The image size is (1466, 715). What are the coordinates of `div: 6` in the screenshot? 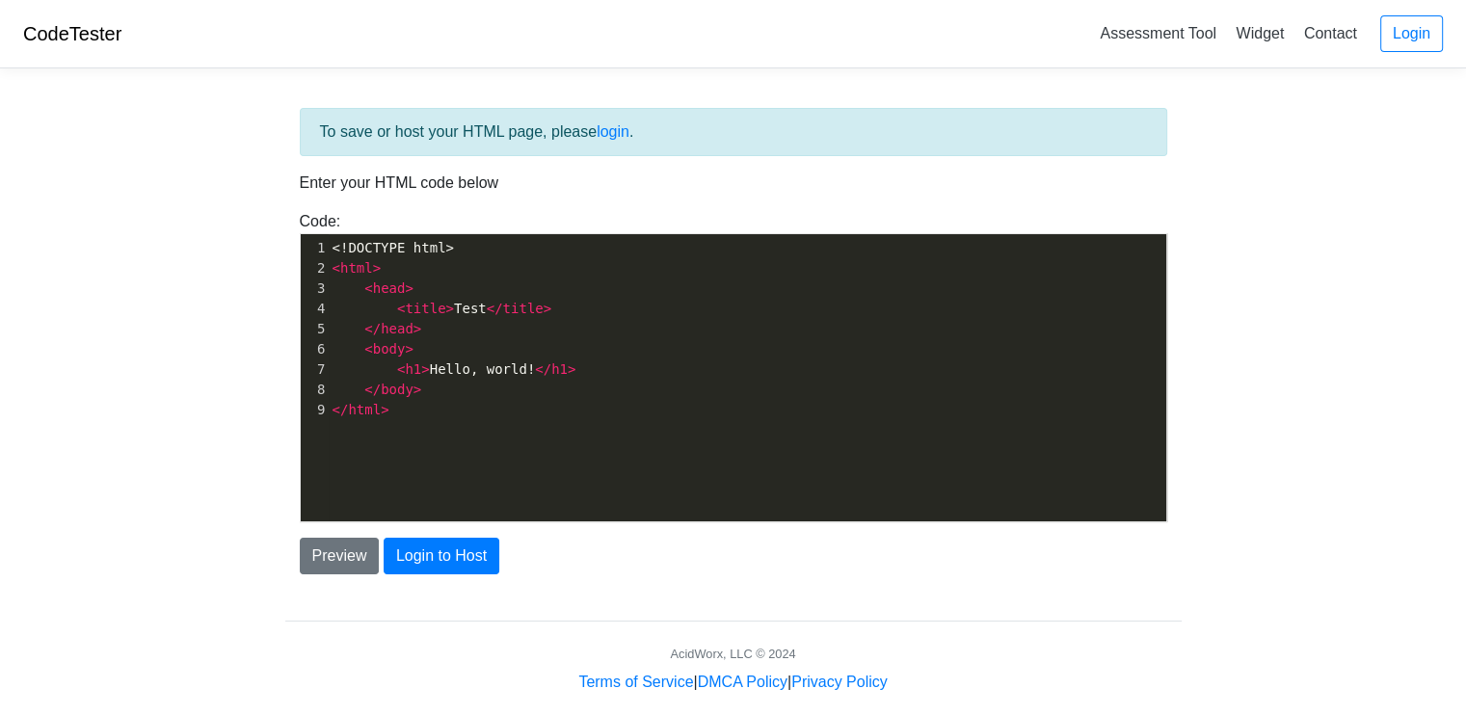 It's located at (314, 349).